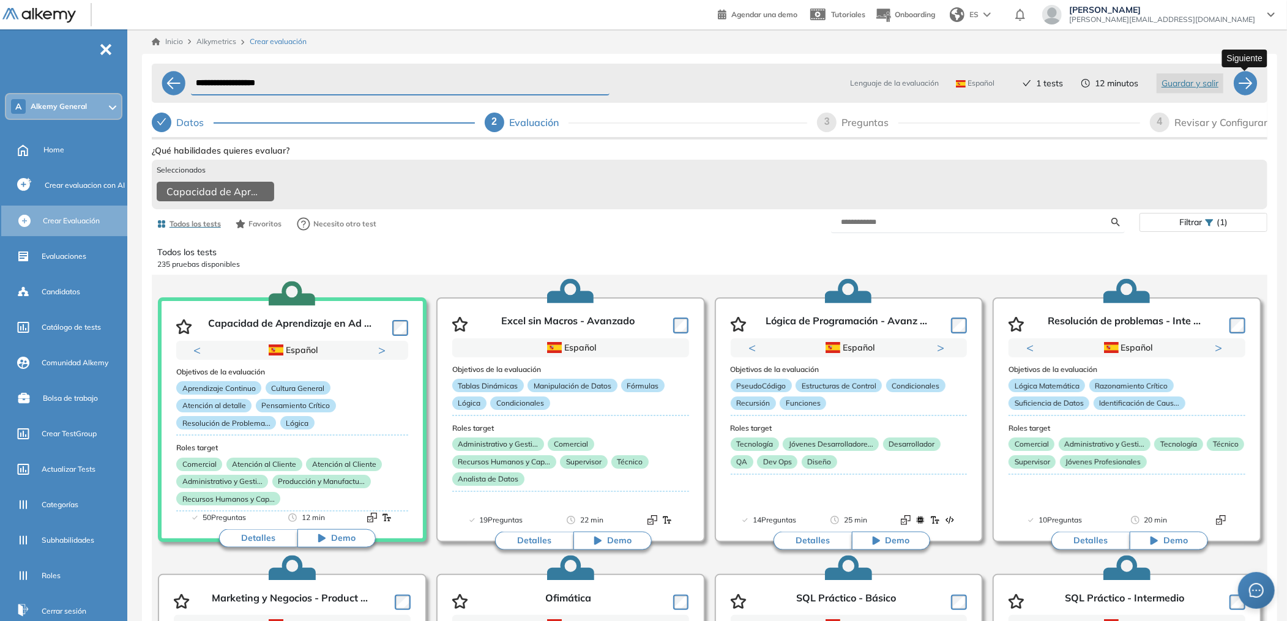 This screenshot has height=621, width=1287. I want to click on span: ¿Qué habilidades quieres evaluar?, so click(220, 151).